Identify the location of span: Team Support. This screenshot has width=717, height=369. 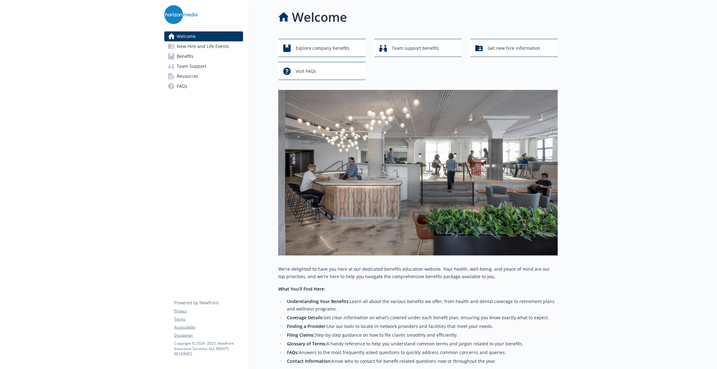
(191, 66).